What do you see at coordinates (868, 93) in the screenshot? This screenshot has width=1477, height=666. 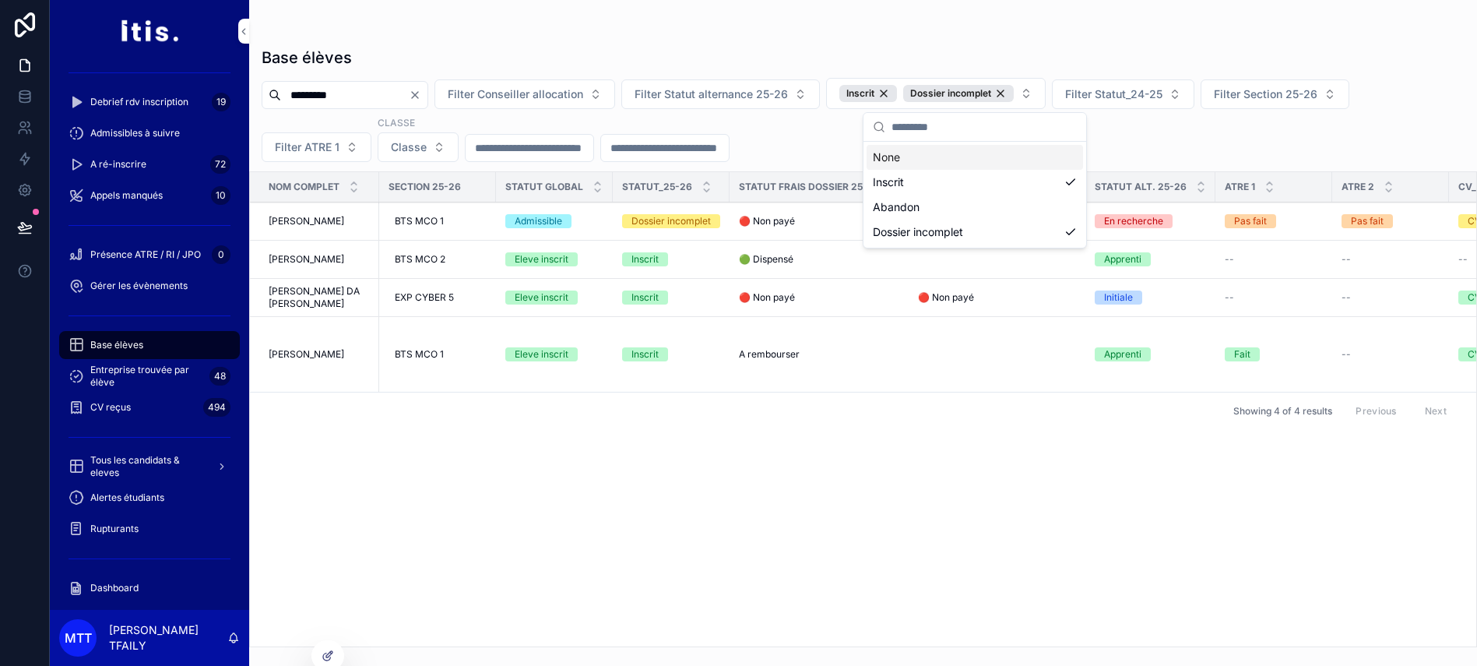 I see `button: Unselect INSCRIT` at bounding box center [868, 93].